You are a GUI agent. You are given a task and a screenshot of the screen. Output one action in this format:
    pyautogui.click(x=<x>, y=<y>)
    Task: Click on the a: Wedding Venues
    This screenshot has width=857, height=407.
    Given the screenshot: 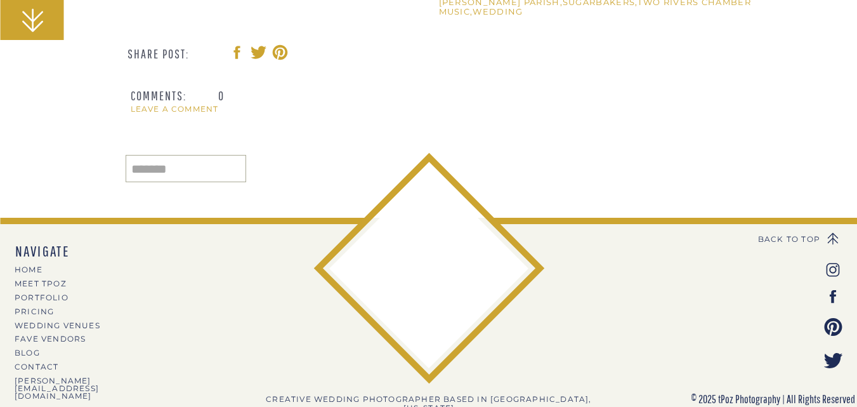 What is the action you would take?
    pyautogui.click(x=70, y=325)
    